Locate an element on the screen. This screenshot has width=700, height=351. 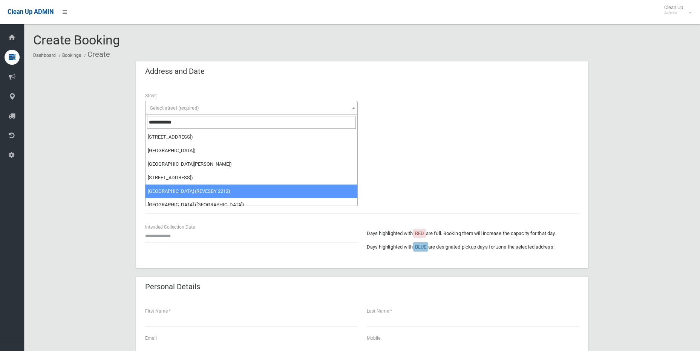
small: Admin is located at coordinates (673, 13).